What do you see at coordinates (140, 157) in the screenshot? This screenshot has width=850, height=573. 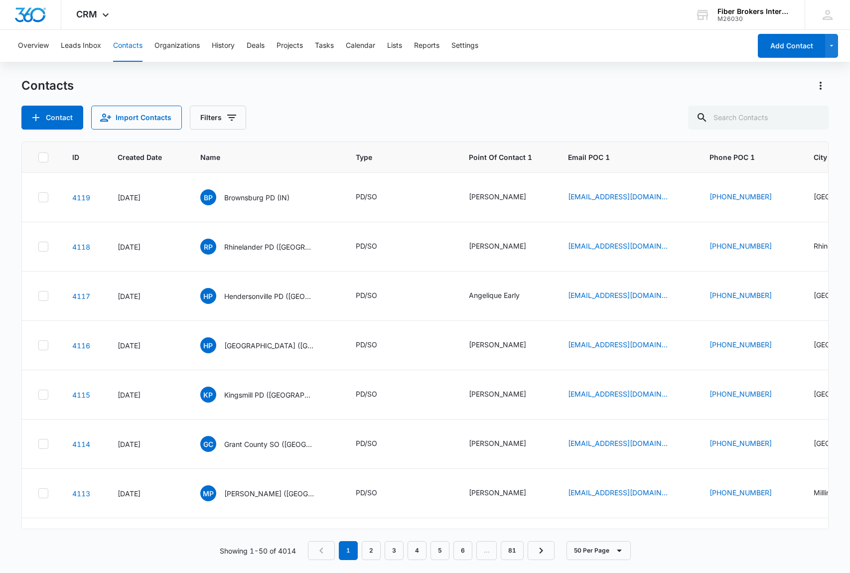 I see `span: Created Date` at bounding box center [140, 157].